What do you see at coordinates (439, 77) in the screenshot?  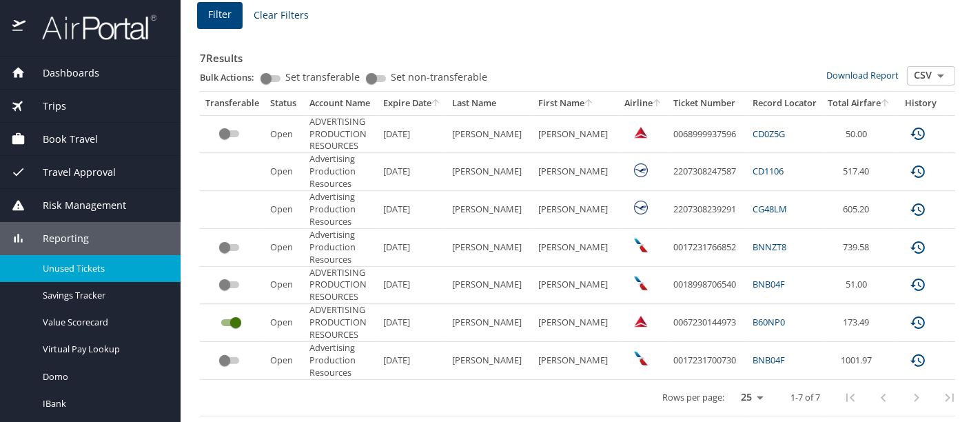 I see `span: Set non-transferable` at bounding box center [439, 77].